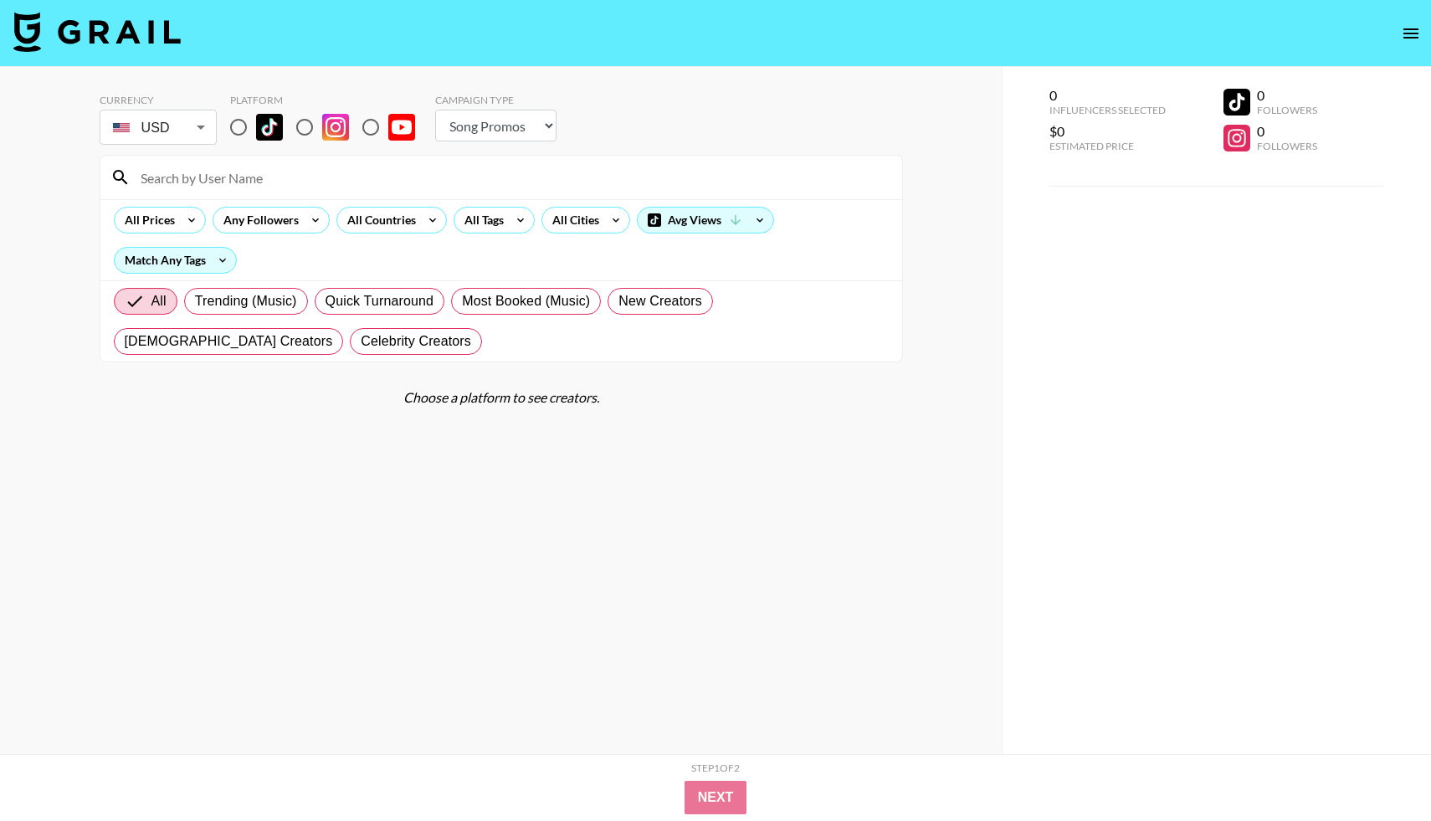 This screenshot has height=821, width=1431. I want to click on div: All Tags, so click(480, 220).